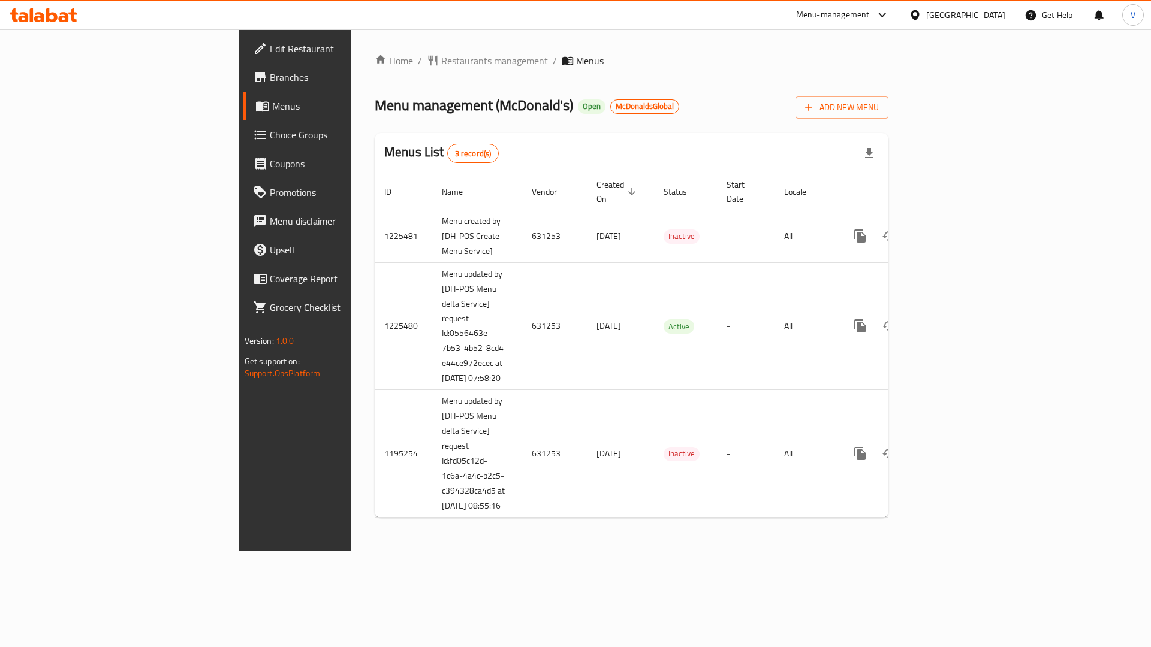 This screenshot has height=647, width=1151. What do you see at coordinates (441, 153) in the screenshot?
I see `h2: Menus List` at bounding box center [441, 153].